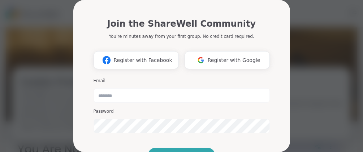 The width and height of the screenshot is (363, 152). Describe the element at coordinates (181, 36) in the screenshot. I see `p: You're minutes away from your first group. No credit card required.` at that location.